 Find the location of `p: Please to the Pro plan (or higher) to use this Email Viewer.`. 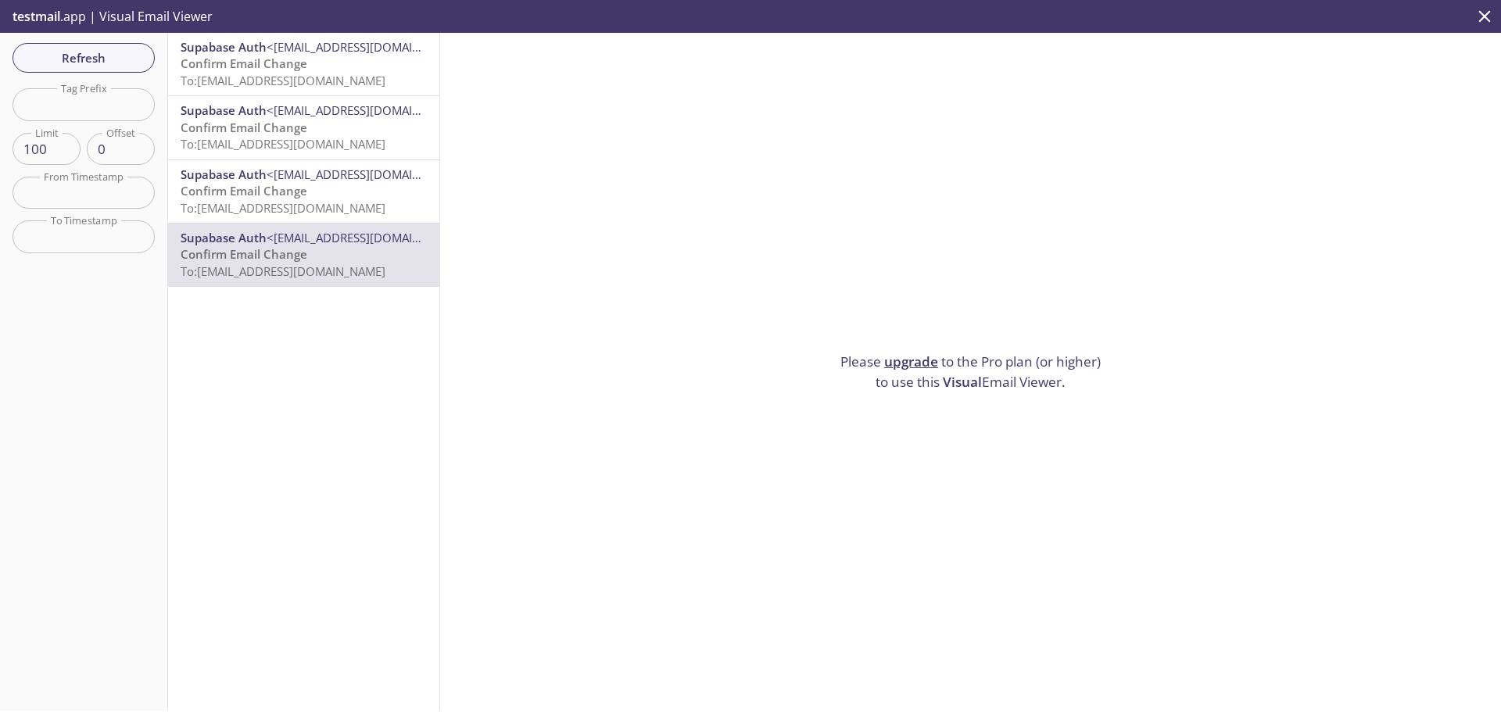

p: Please to the Pro plan (or higher) to use this Email Viewer. is located at coordinates (971, 371).